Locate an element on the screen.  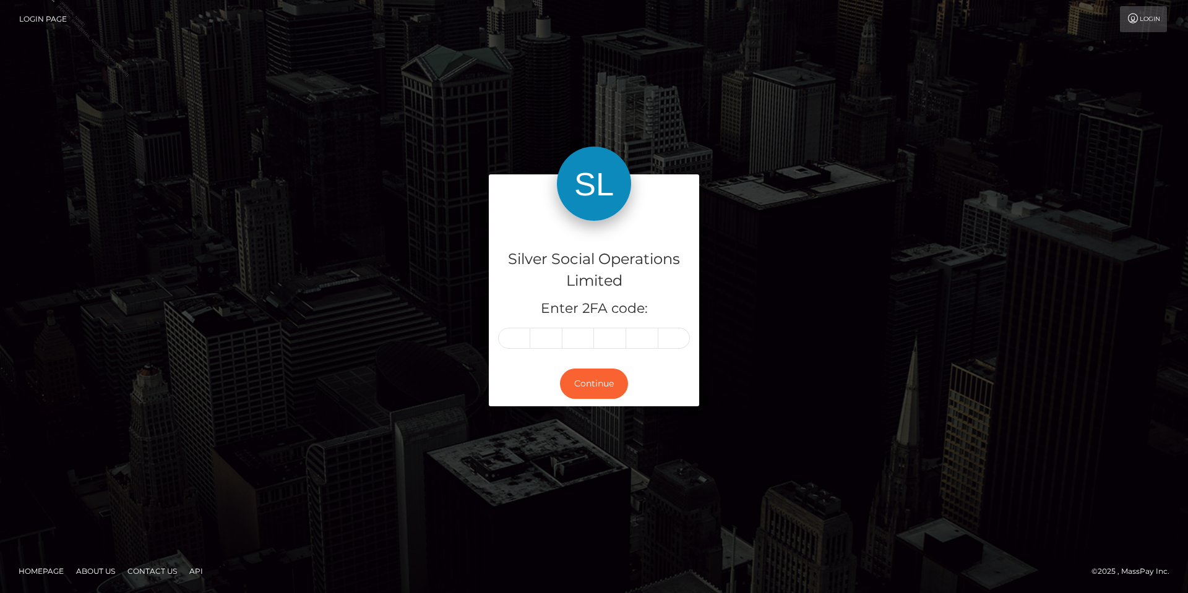
button: Continue is located at coordinates (594, 384).